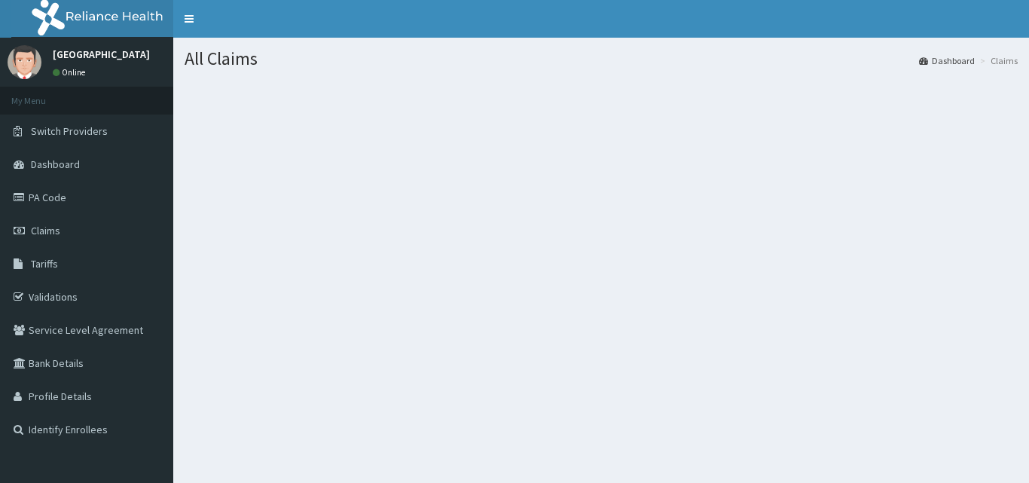  What do you see at coordinates (44, 264) in the screenshot?
I see `span: Tariffs` at bounding box center [44, 264].